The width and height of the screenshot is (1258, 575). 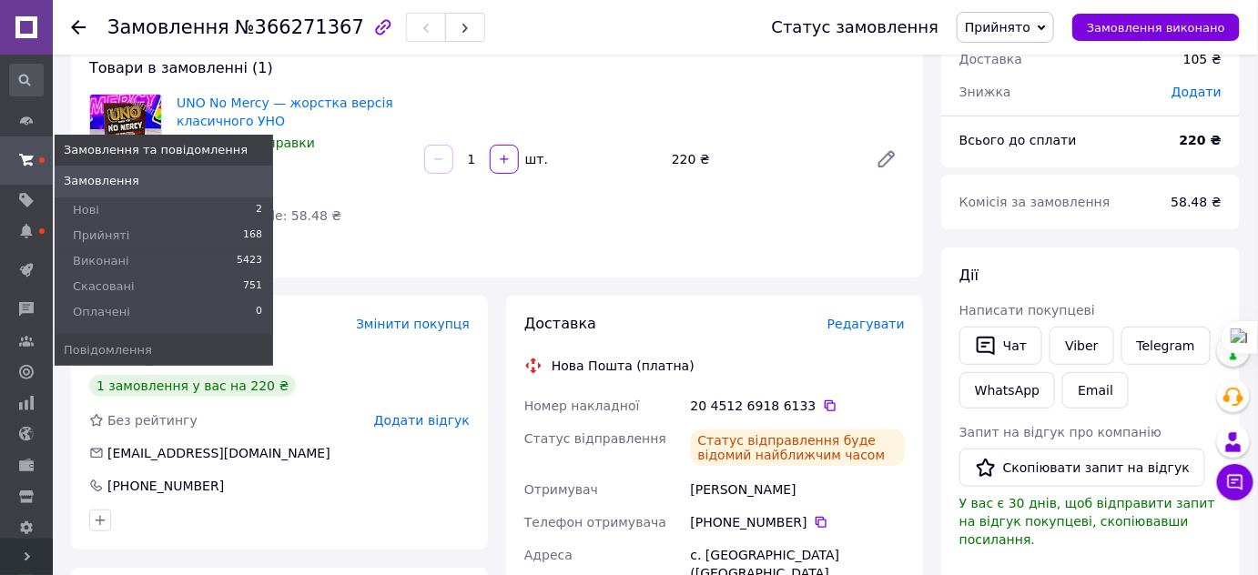 I want to click on span: 751, so click(x=252, y=287).